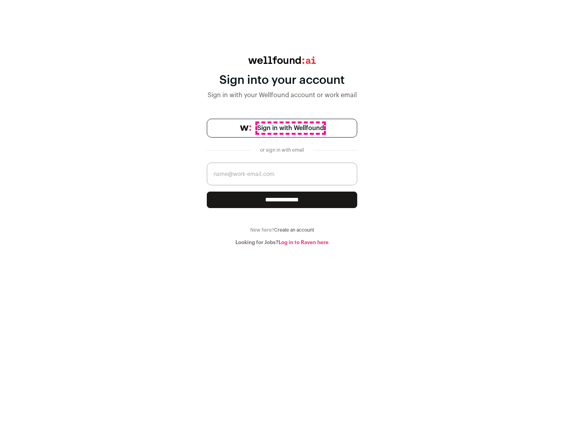 This screenshot has height=431, width=564. Describe the element at coordinates (282, 150) in the screenshot. I see `div: or sign in with email` at that location.